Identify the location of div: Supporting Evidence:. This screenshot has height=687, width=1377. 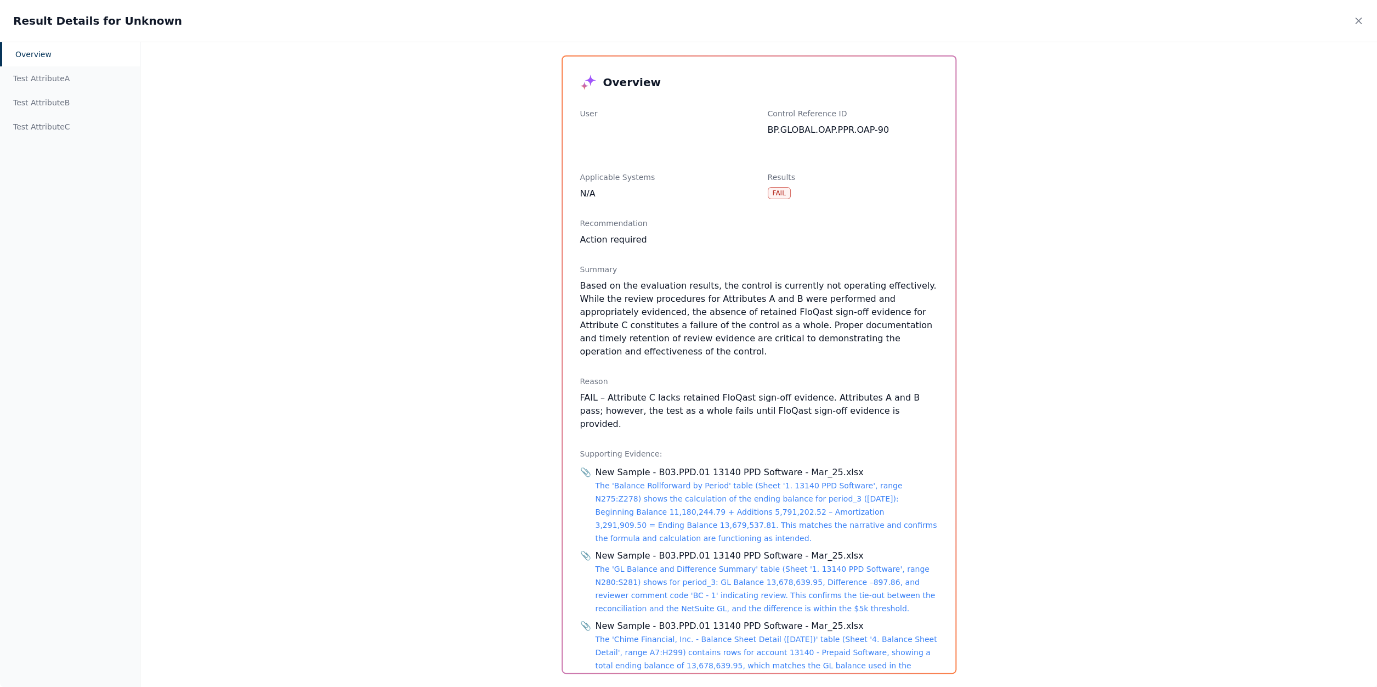
(759, 453).